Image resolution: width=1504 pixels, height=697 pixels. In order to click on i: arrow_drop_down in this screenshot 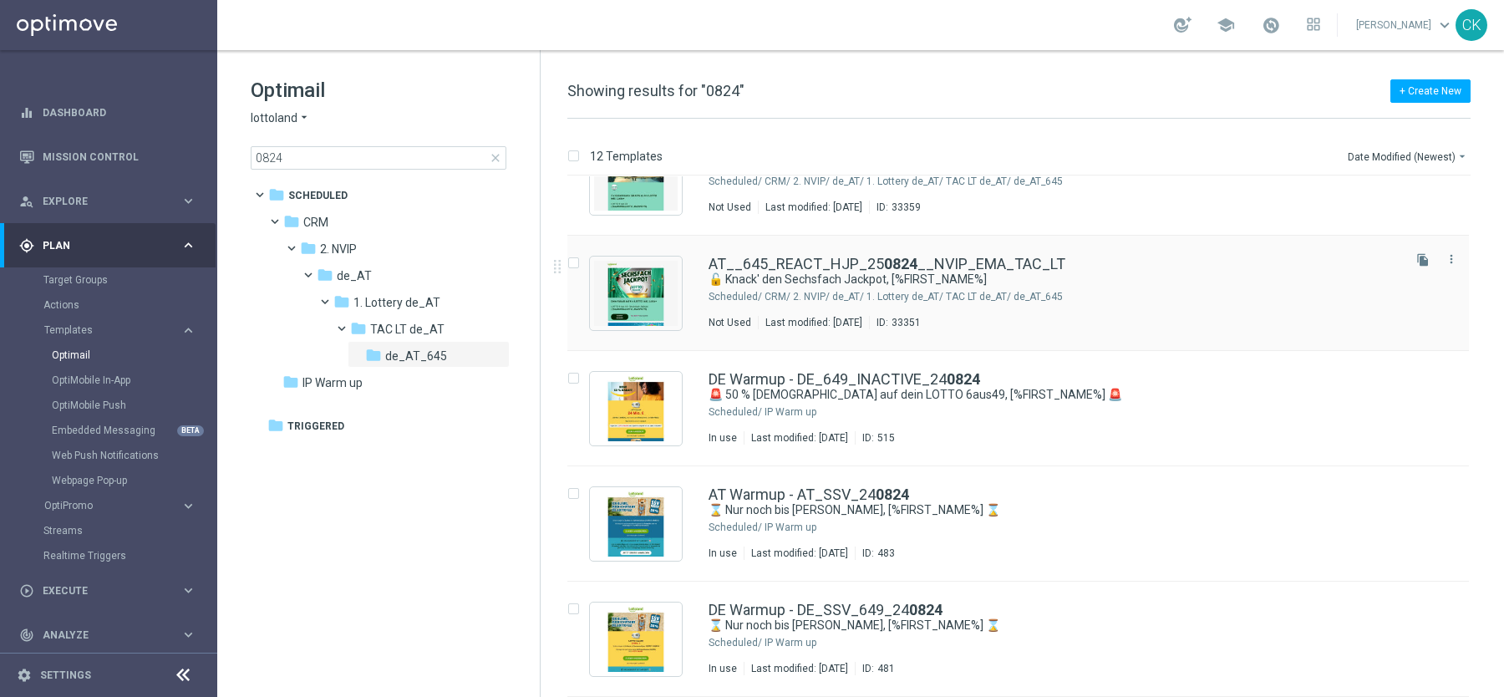, I will do `click(1462, 156)`.